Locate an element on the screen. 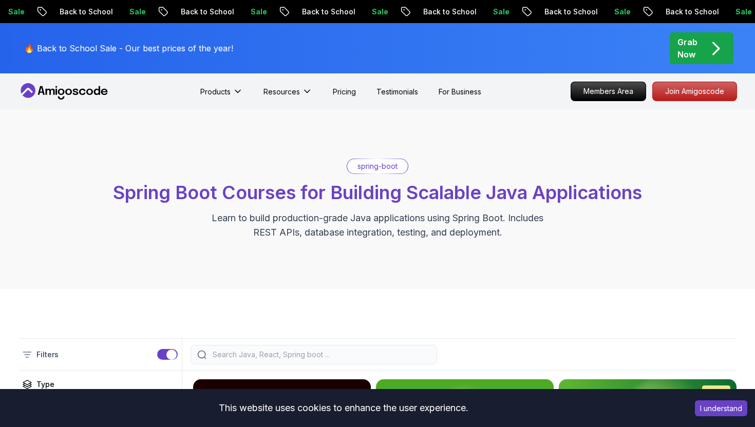  p: Filters is located at coordinates (47, 354).